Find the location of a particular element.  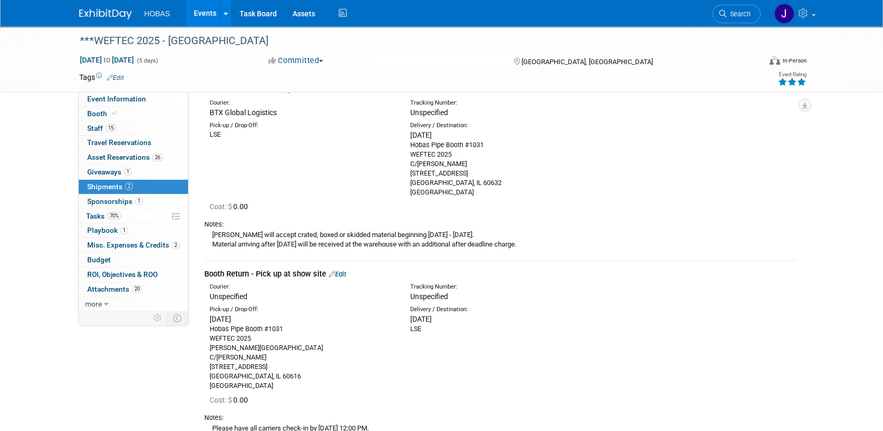

span: ROI, Objectives & ROO is located at coordinates (122, 274).